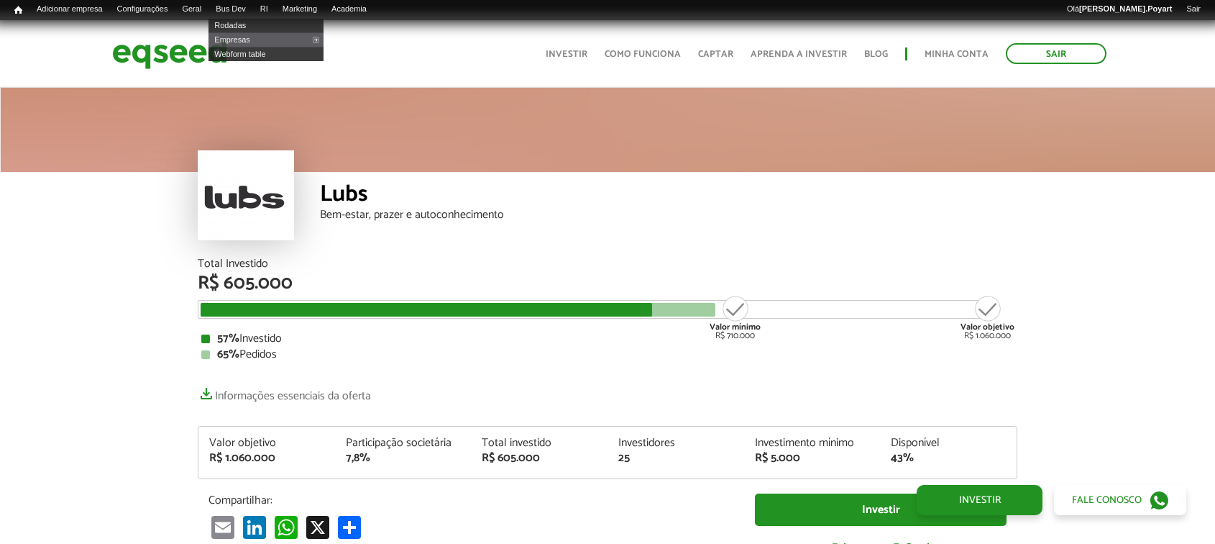 Image resolution: width=1215 pixels, height=544 pixels. What do you see at coordinates (403, 443) in the screenshot?
I see `div: Participação societária` at bounding box center [403, 443].